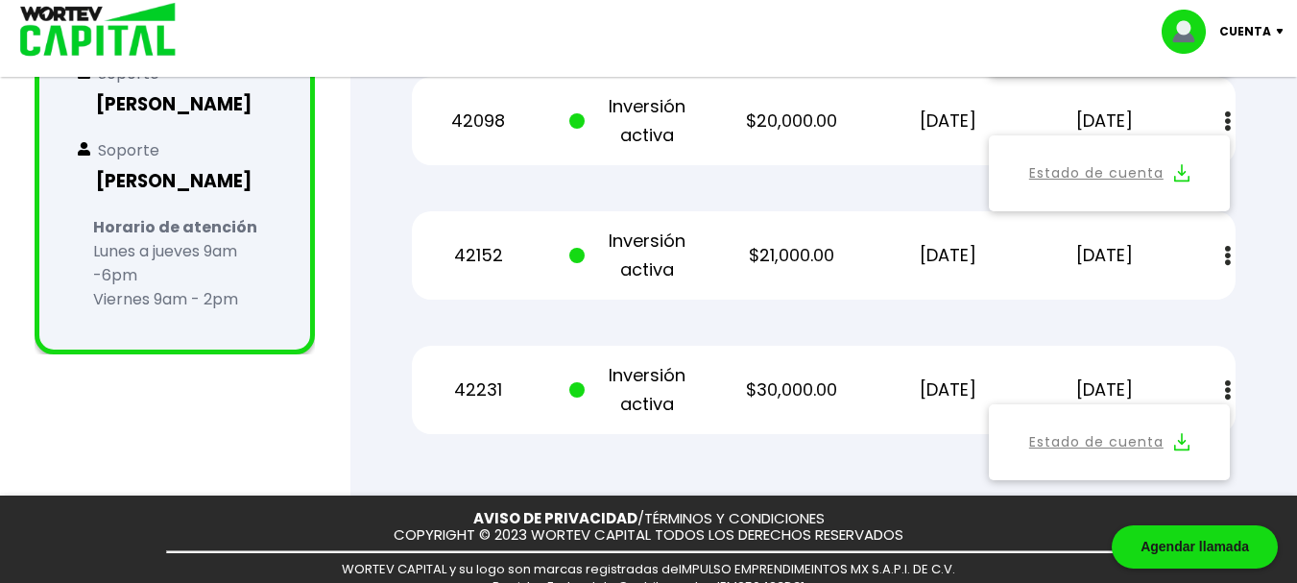  I want to click on p: 42098, so click(478, 121).